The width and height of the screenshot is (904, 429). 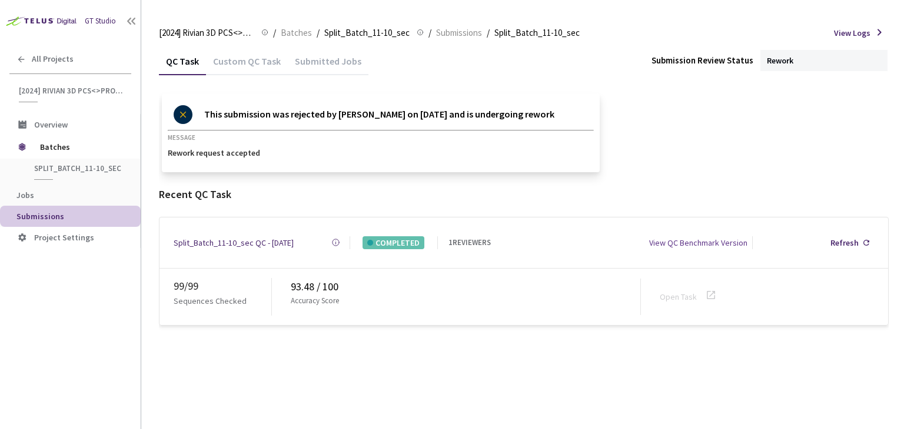 I want to click on span: Overview, so click(x=51, y=125).